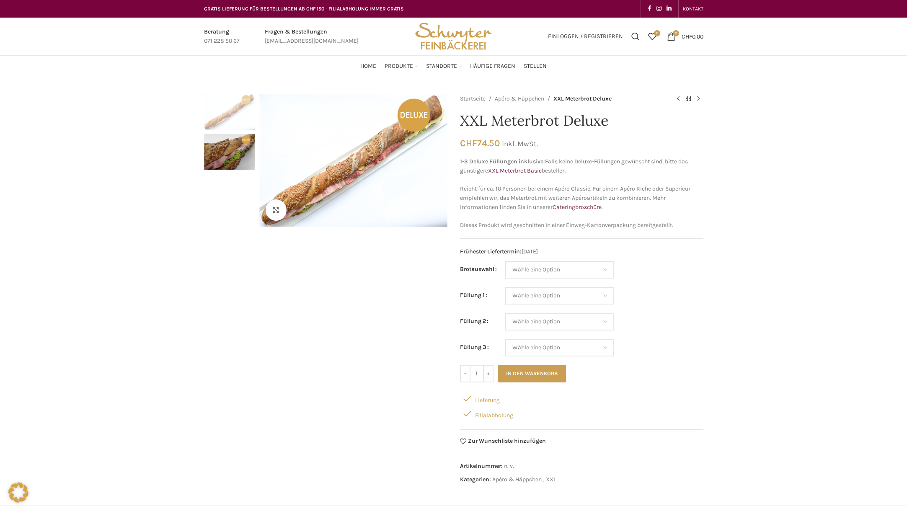 This screenshot has width=907, height=511. What do you see at coordinates (520, 144) in the screenshot?
I see `small: inkl. MwSt.` at bounding box center [520, 144].